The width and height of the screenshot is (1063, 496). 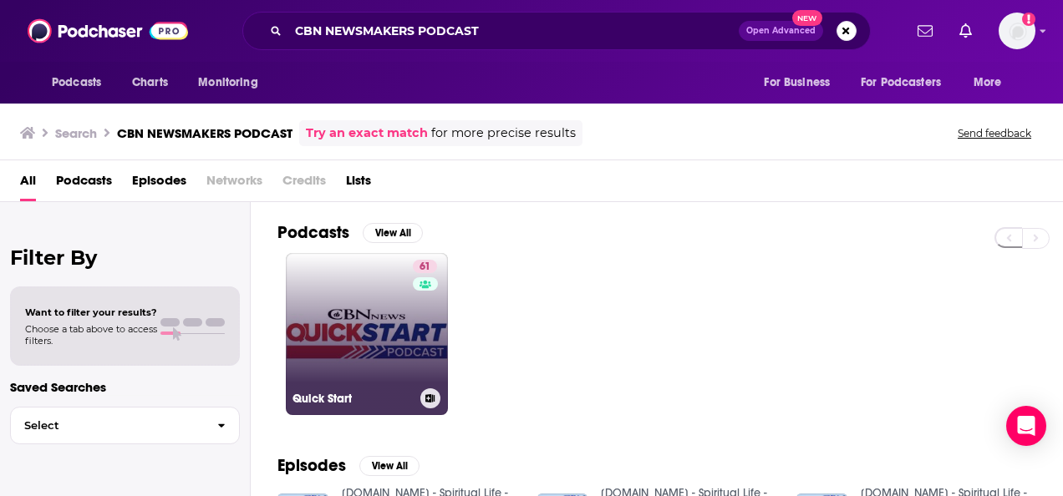 What do you see at coordinates (503, 133) in the screenshot?
I see `span: for more precise results` at bounding box center [503, 133].